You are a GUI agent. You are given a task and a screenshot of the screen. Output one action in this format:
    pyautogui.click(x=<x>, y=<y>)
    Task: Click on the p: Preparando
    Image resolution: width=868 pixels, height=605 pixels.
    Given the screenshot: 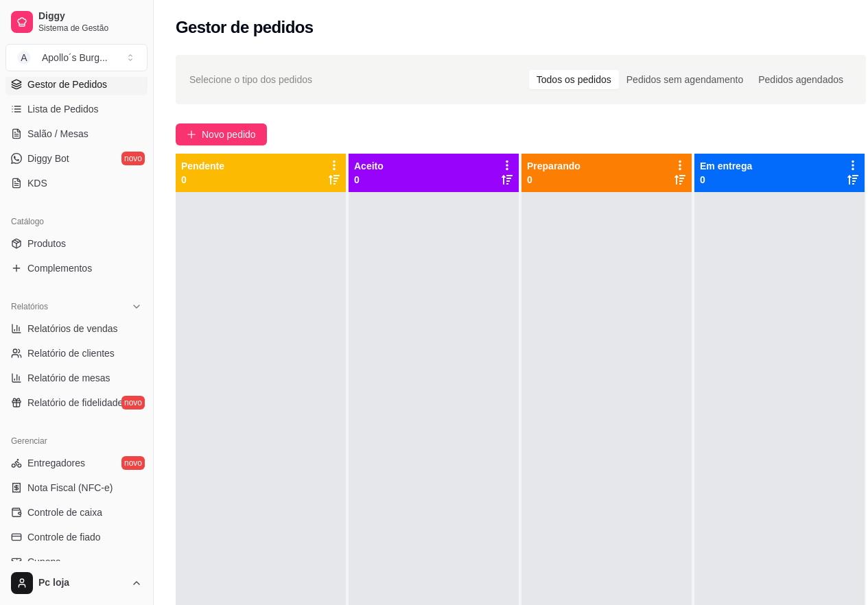 What is the action you would take?
    pyautogui.click(x=554, y=166)
    